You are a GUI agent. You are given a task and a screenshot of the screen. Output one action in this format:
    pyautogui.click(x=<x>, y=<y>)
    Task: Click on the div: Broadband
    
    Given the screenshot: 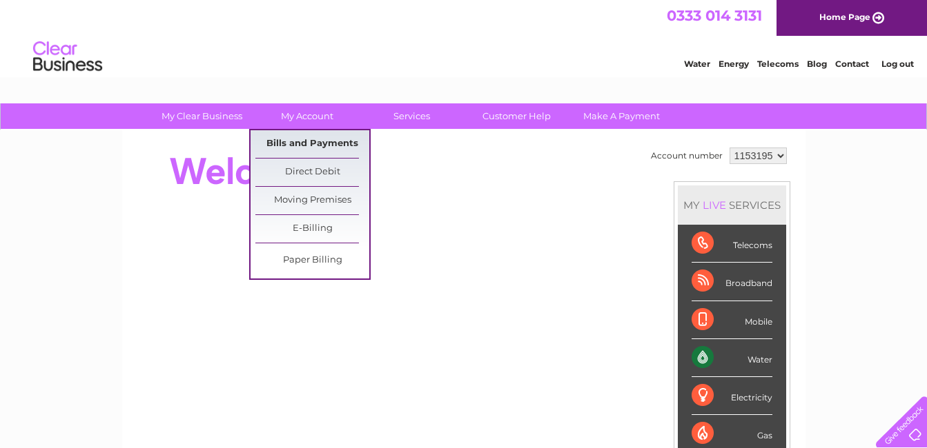 What is the action you would take?
    pyautogui.click(x=731, y=282)
    